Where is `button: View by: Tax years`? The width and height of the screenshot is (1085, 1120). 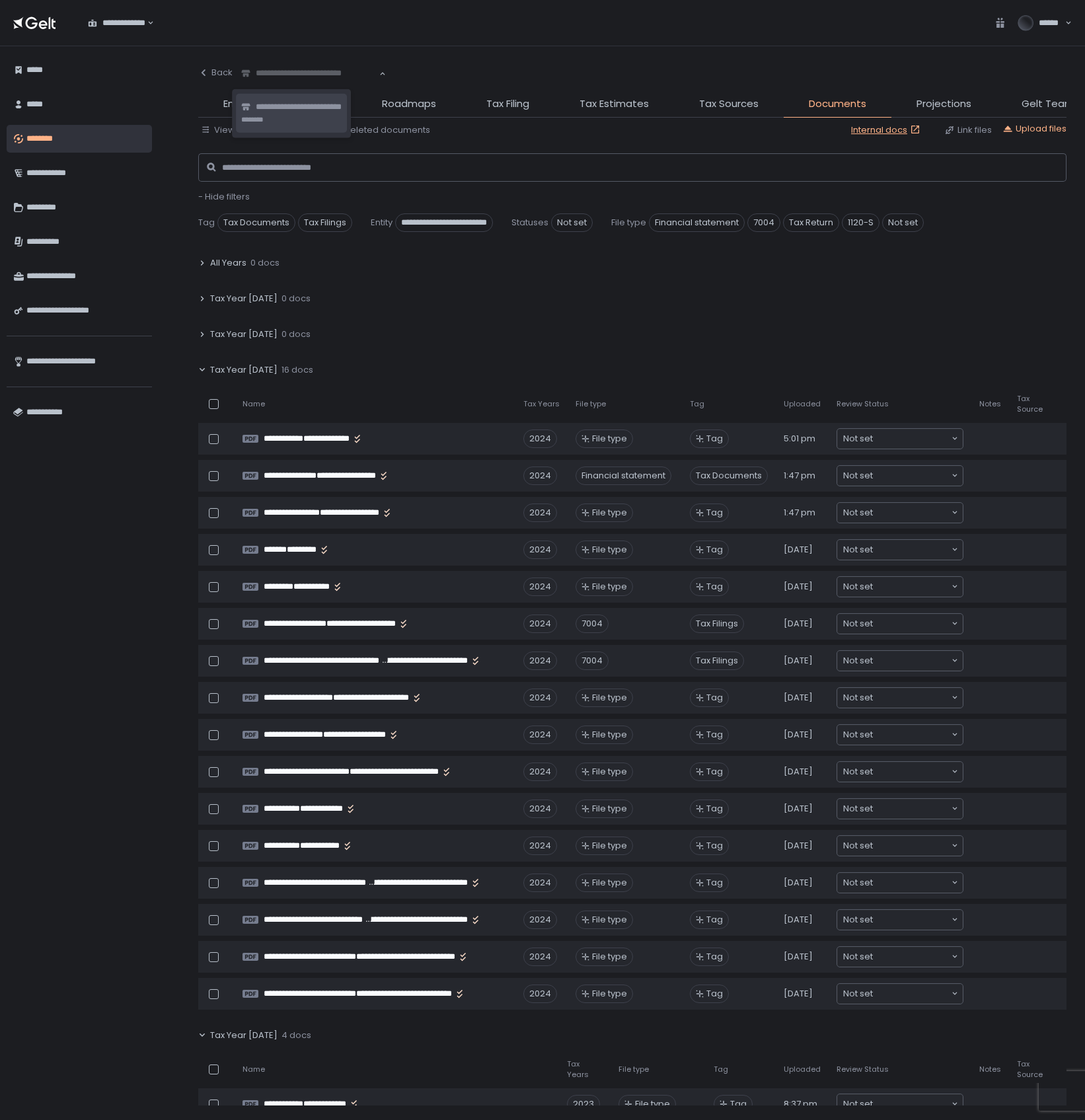 button: View by: Tax years is located at coordinates (247, 130).